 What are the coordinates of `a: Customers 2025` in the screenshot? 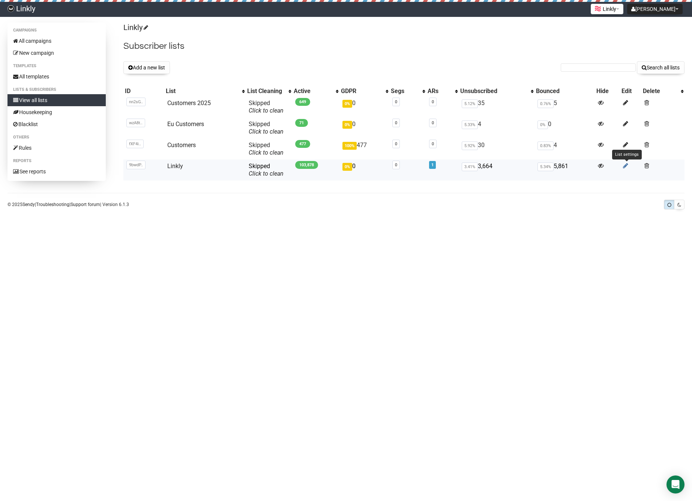 It's located at (189, 103).